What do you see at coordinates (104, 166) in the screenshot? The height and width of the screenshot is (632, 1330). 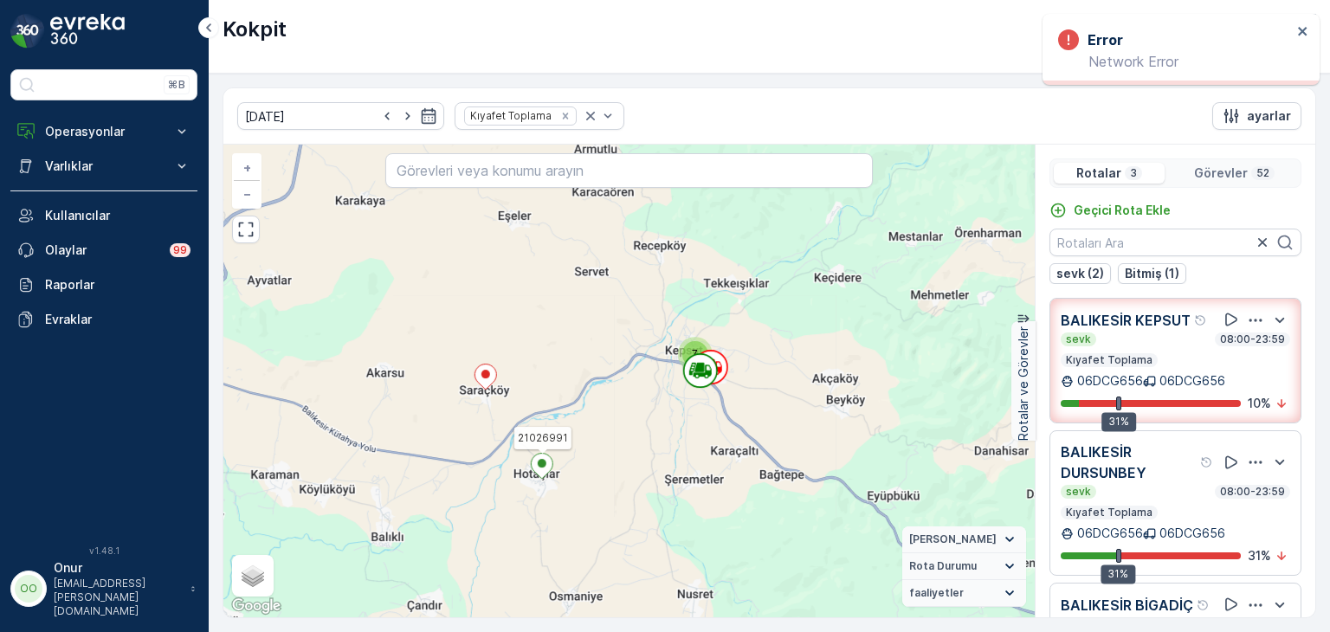 I see `button: Varlıklar` at bounding box center [104, 166].